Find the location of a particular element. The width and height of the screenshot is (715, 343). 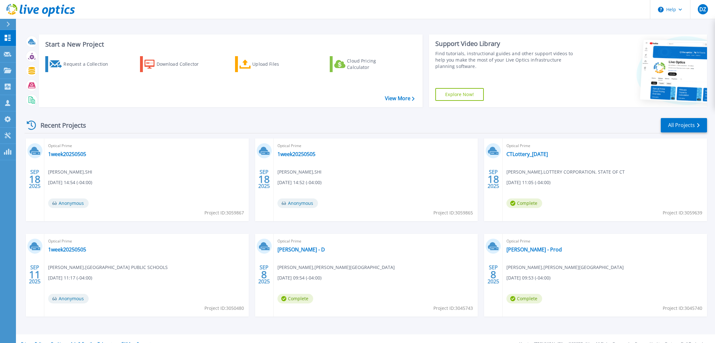

a: Download Collector is located at coordinates (175, 64).